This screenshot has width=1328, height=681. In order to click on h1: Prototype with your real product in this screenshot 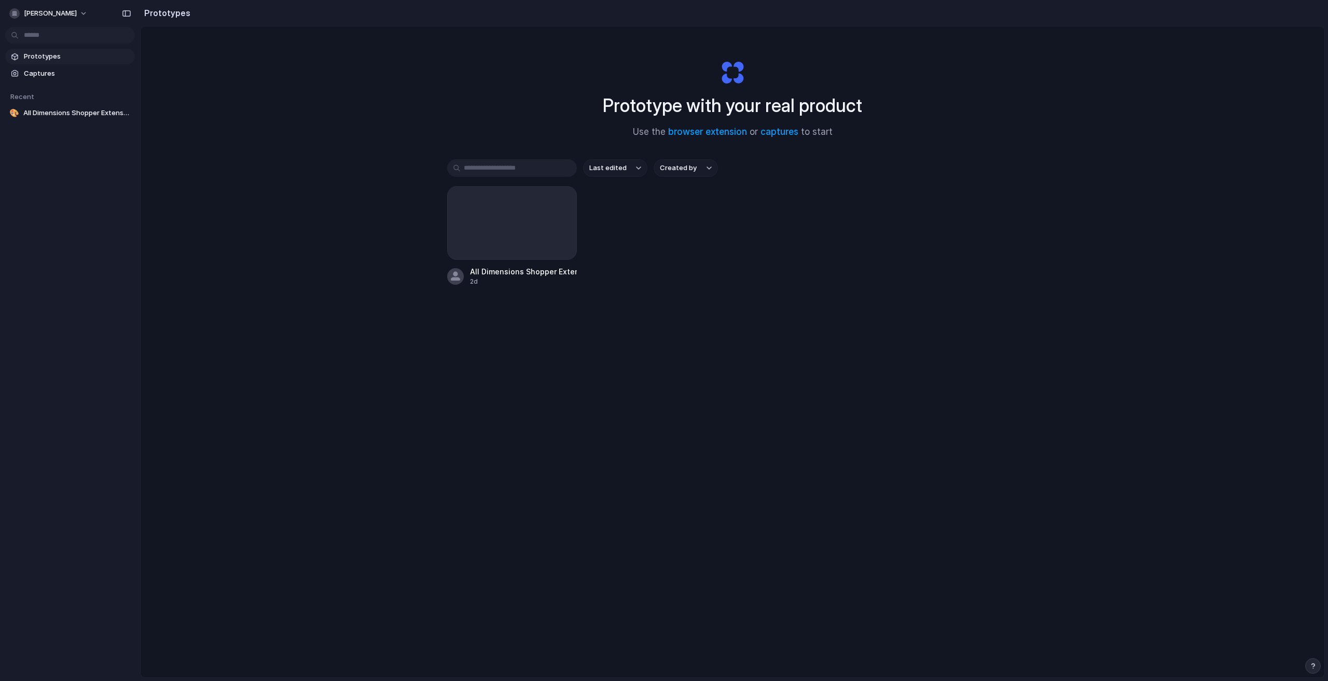, I will do `click(733, 105)`.